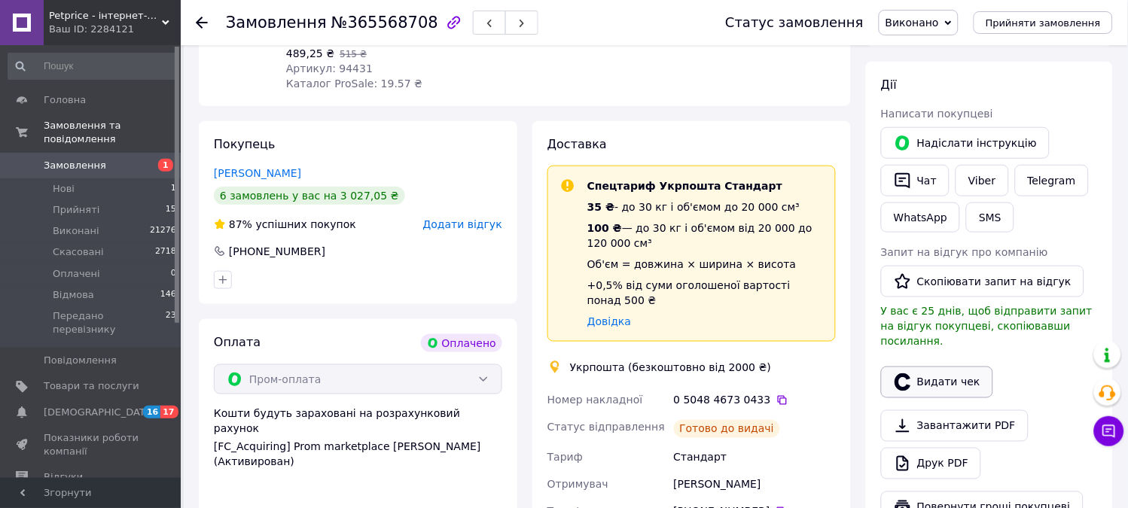 This screenshot has height=508, width=1128. What do you see at coordinates (462, 344) in the screenshot?
I see `div: Оплачено` at bounding box center [462, 344].